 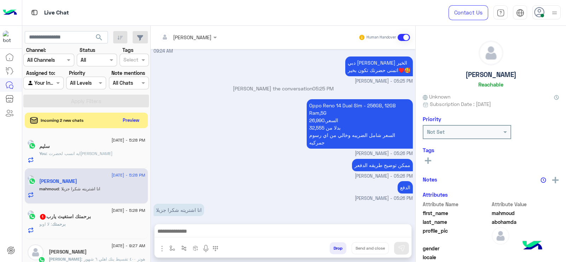 What do you see at coordinates (79, 153) in the screenshot?
I see `span: ايه انسب لحضرتك` at bounding box center [79, 153].